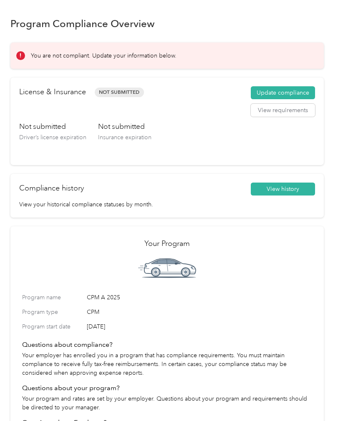 Image resolution: width=338 pixels, height=421 pixels. I want to click on p: You are not compliant. Update your information below., so click(103, 55).